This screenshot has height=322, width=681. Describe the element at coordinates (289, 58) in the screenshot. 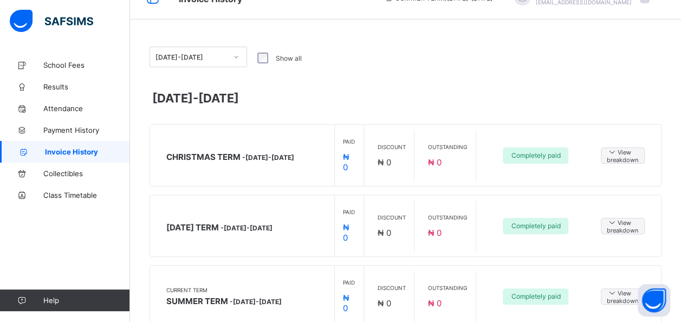

I see `label: Show all` at that location.